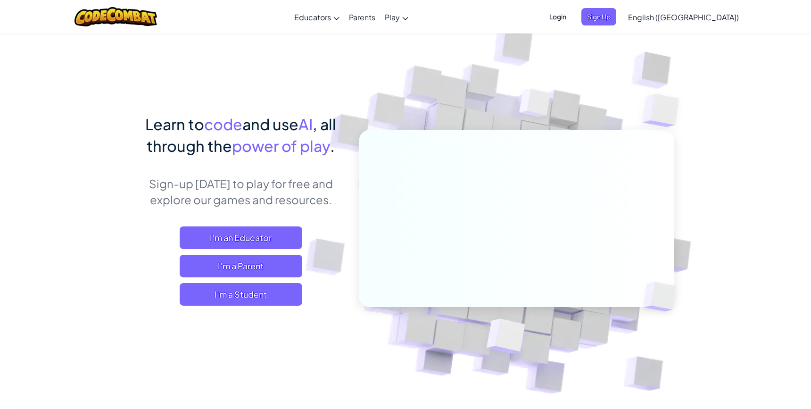 The height and width of the screenshot is (409, 811). Describe the element at coordinates (241, 294) in the screenshot. I see `span: I'm a Student` at that location.